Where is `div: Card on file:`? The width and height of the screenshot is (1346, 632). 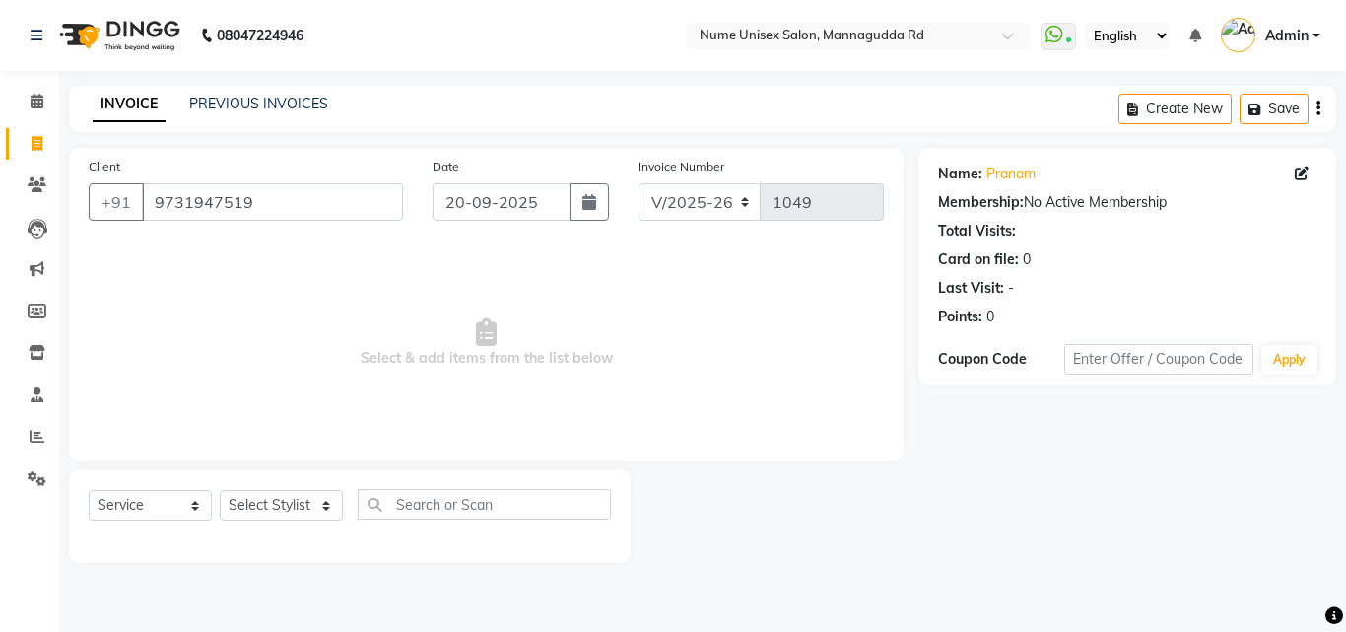 div: Card on file: is located at coordinates (979, 259).